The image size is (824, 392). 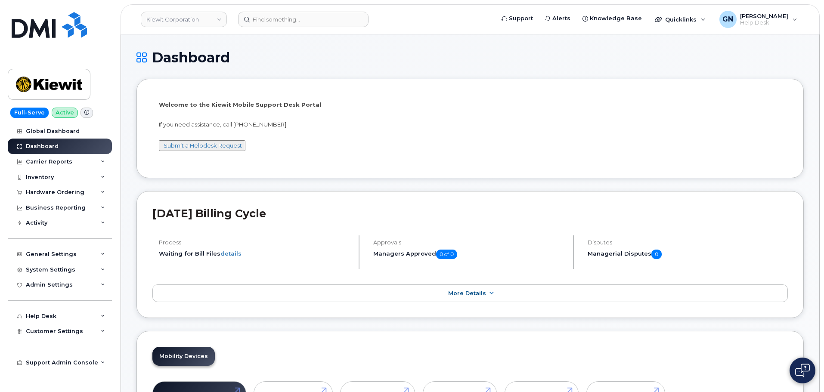 What do you see at coordinates (688, 242) in the screenshot?
I see `h4: Disputes` at bounding box center [688, 242].